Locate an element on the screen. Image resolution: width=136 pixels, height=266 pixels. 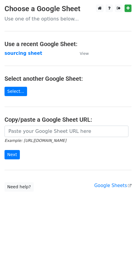
a: View is located at coordinates (81, 53).